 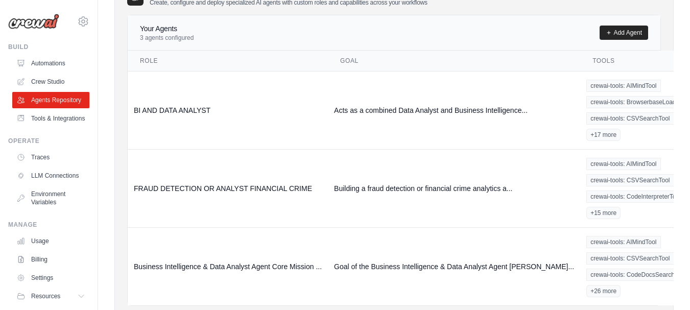 I want to click on td: Business Intelligence & Data Analyst Agent Core Mission ..., so click(x=228, y=266).